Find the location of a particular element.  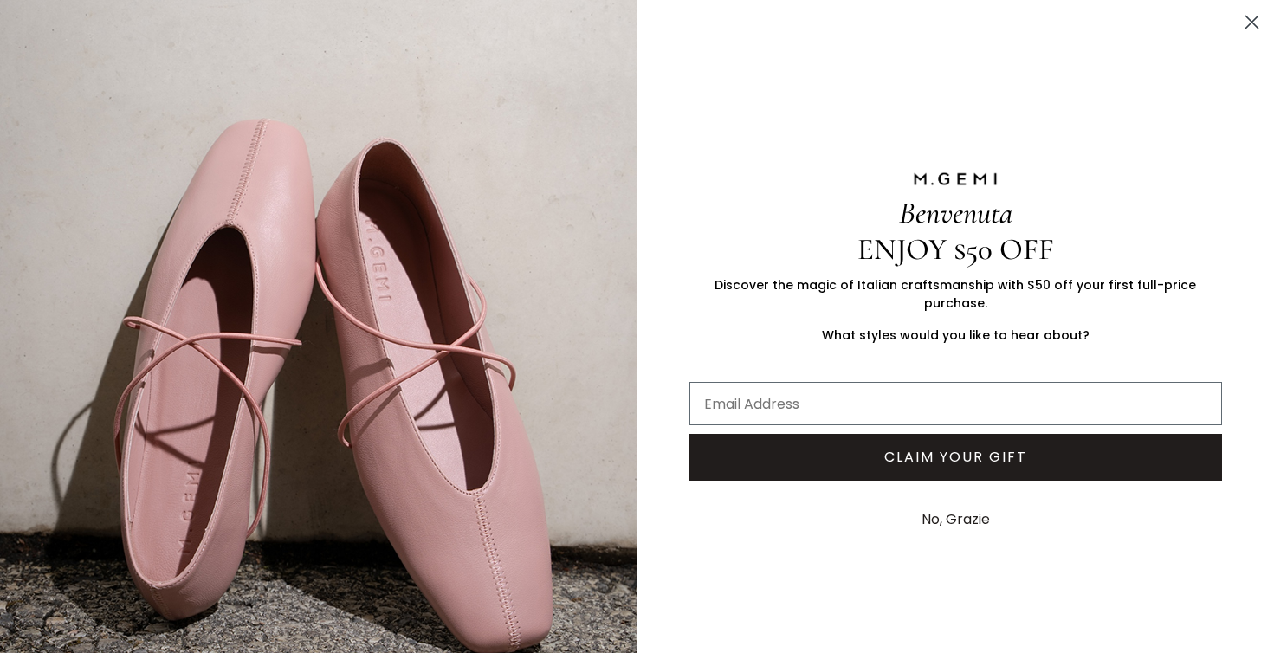

span: What styles would you like to hear about? is located at coordinates (956, 335).